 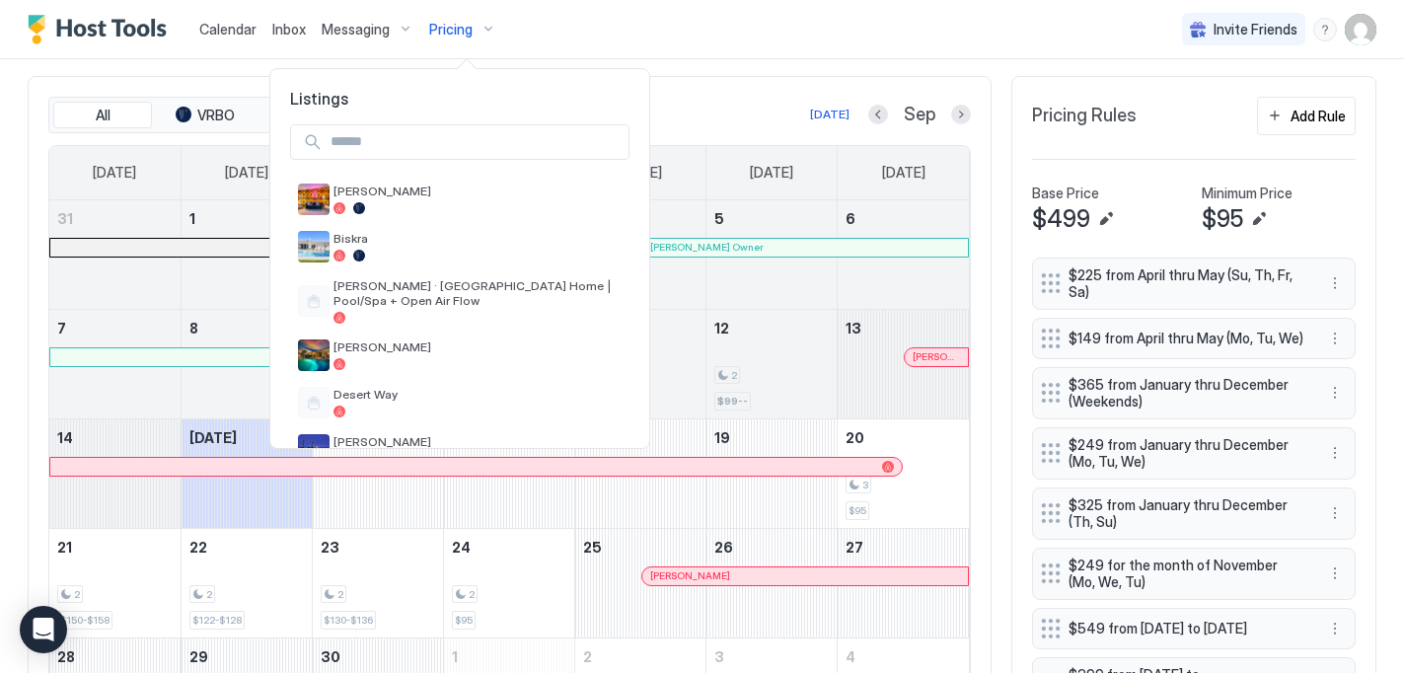 What do you see at coordinates (475, 142) in the screenshot?
I see `input: Input Field` at bounding box center [475, 142].